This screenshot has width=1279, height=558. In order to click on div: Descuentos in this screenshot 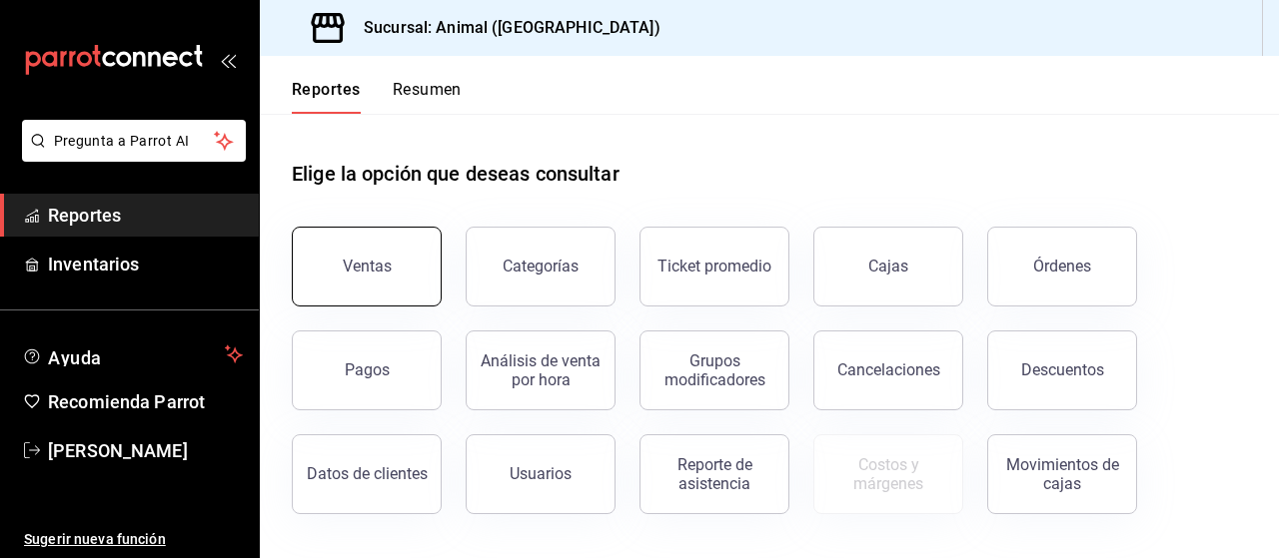, I will do `click(1062, 370)`.